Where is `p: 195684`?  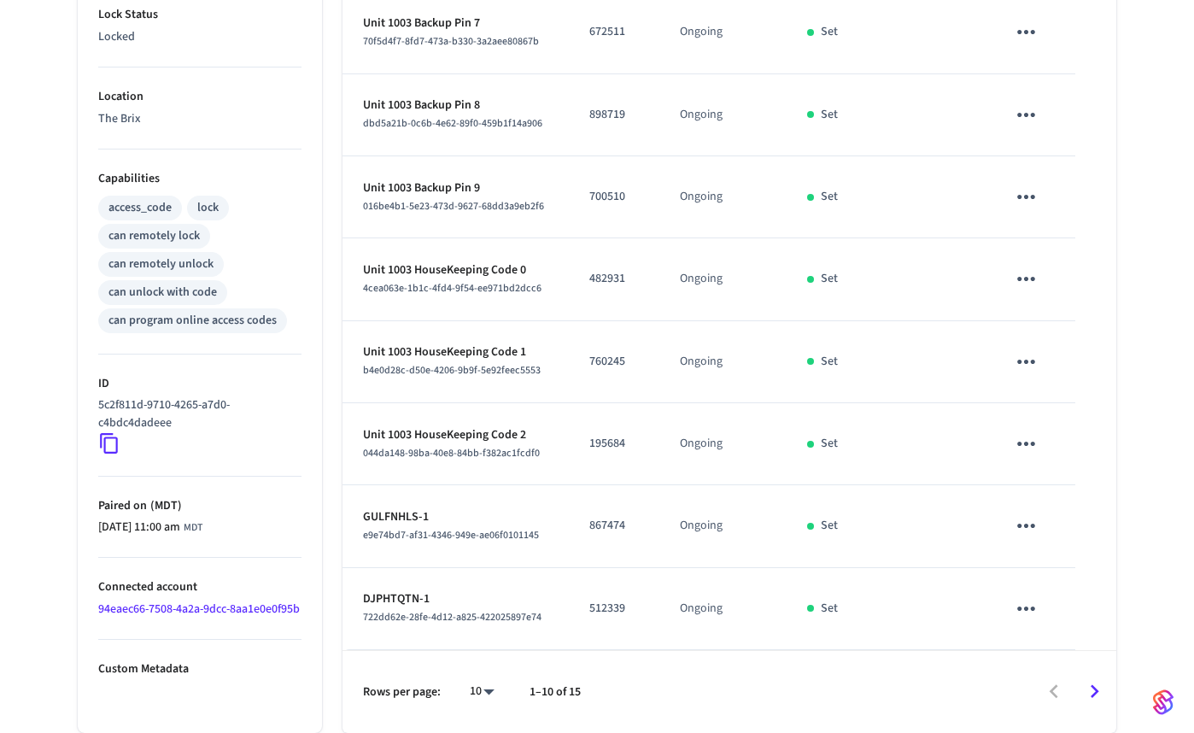 p: 195684 is located at coordinates (614, 443).